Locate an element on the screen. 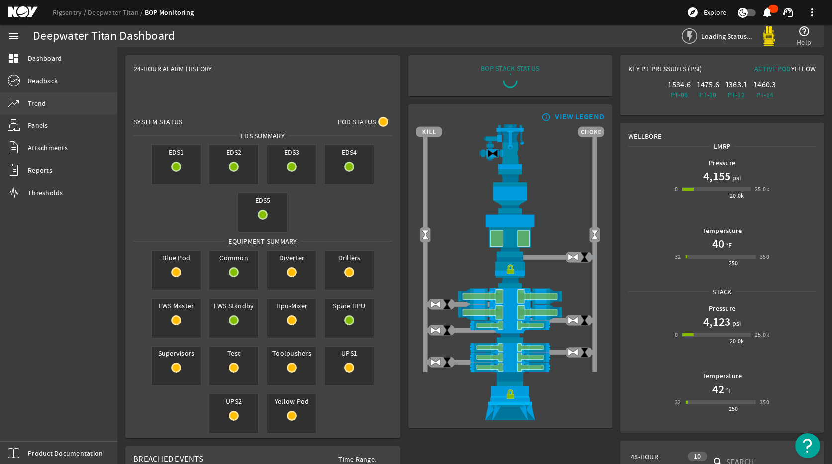 This screenshot has width=832, height=464. span: Common is located at coordinates (234, 258).